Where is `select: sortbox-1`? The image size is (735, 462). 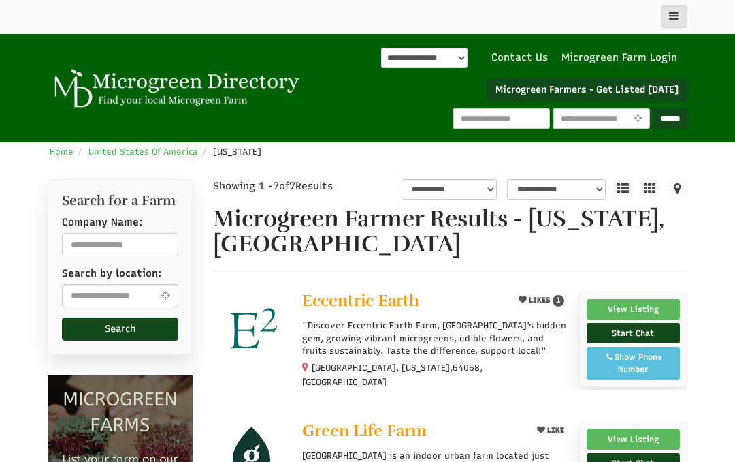 select: sortbox-1 is located at coordinates (556, 189).